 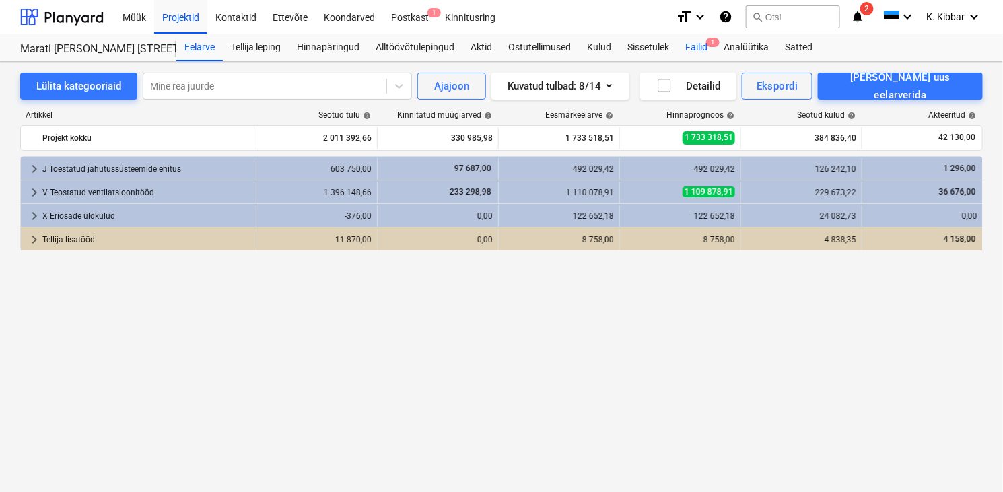 I want to click on div: Sätted, so click(x=798, y=48).